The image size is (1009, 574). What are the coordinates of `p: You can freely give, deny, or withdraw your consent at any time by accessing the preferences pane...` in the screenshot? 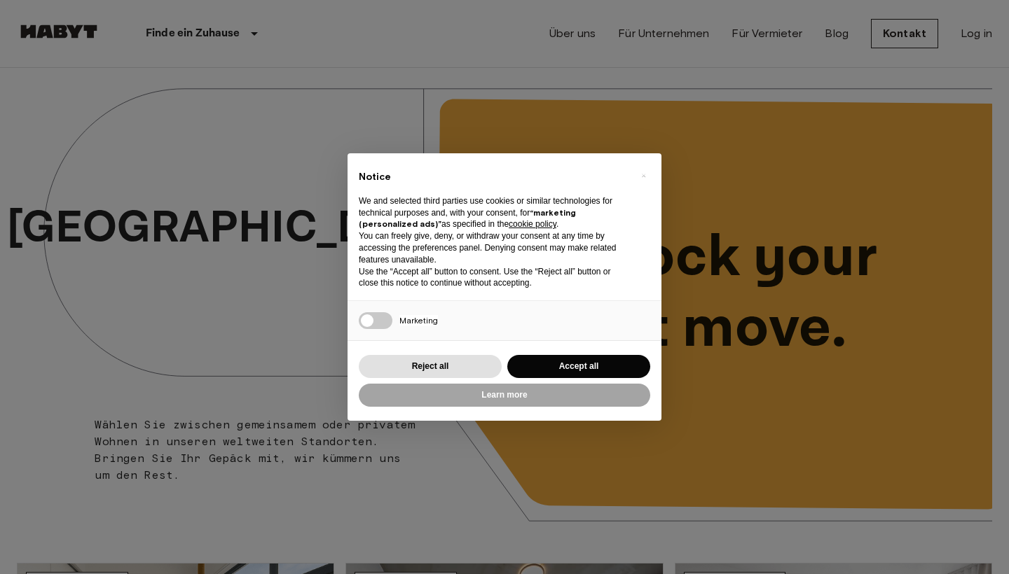 It's located at (493, 248).